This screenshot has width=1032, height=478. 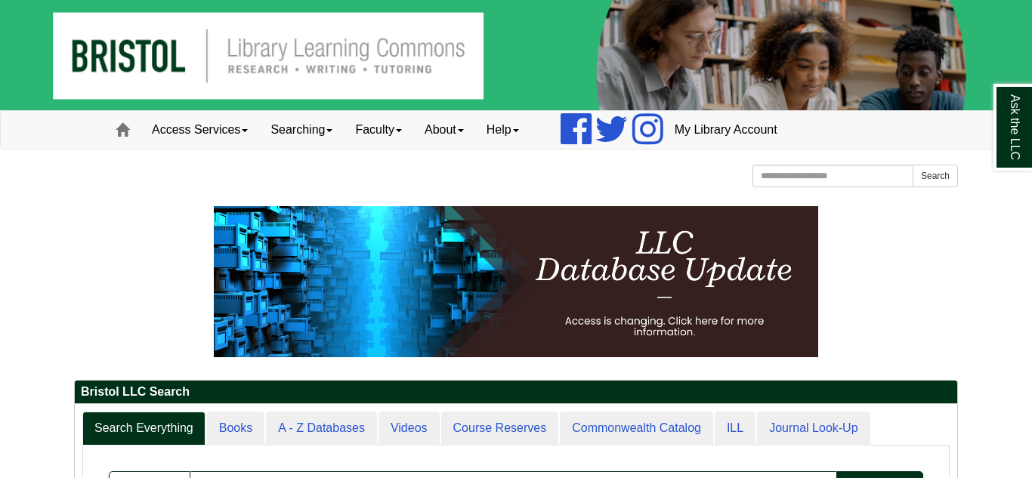 I want to click on a: Faculty, so click(x=378, y=130).